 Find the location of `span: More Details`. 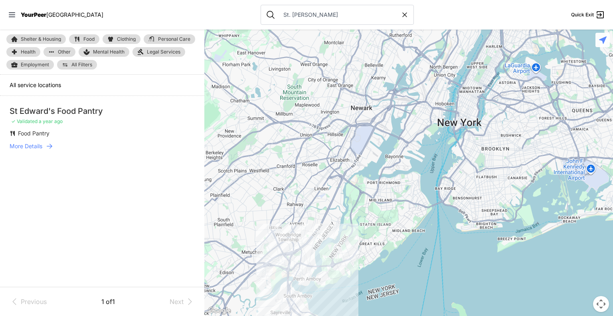

span: More Details is located at coordinates (26, 146).